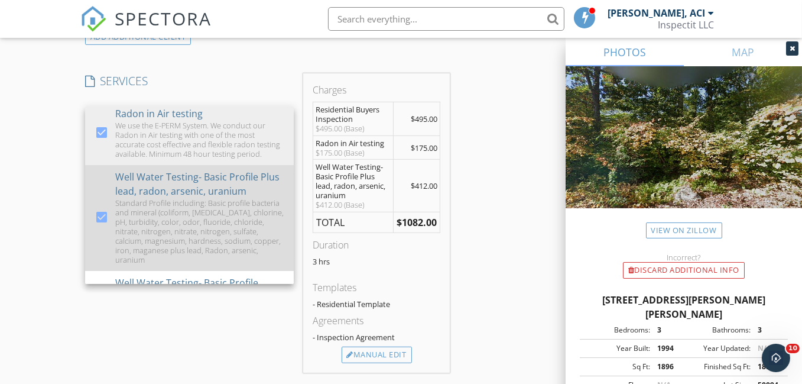 The height and width of the screenshot is (384, 802). I want to click on div: - Residential Template, so click(376, 304).